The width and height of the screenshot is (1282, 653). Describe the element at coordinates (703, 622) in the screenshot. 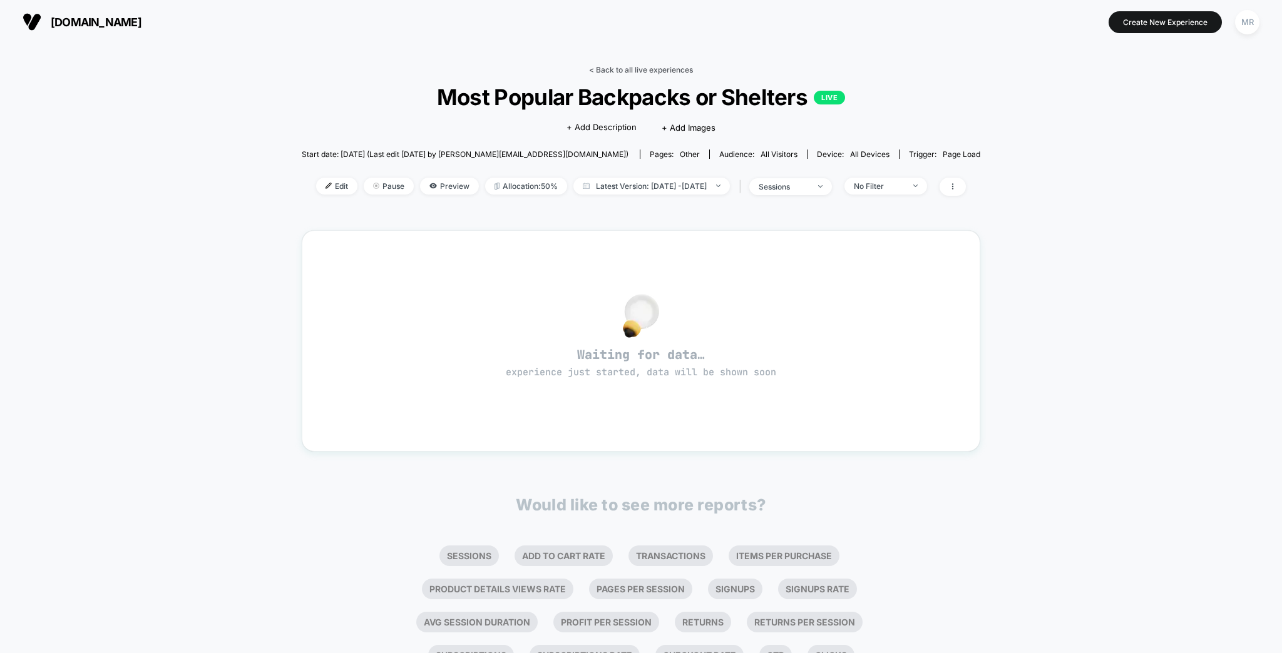

I see `li: Returns` at that location.